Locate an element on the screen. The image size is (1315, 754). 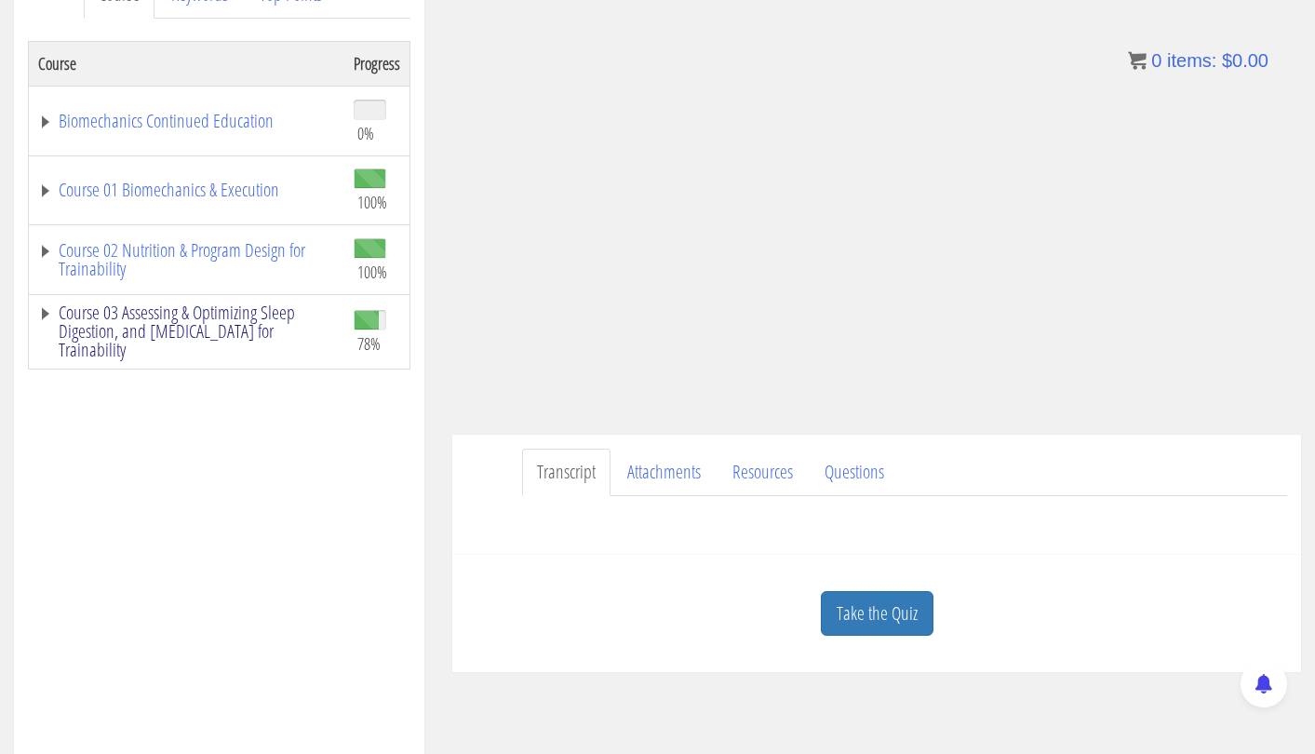
th: Progress is located at coordinates (377, 63).